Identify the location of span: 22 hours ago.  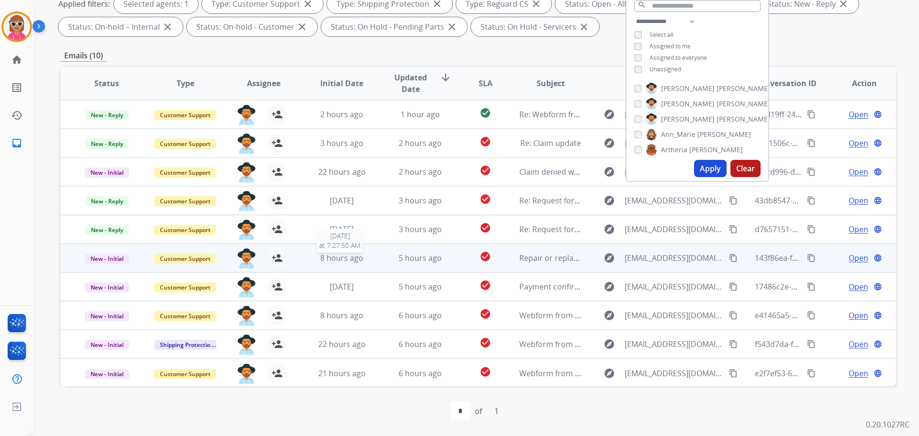
(342, 172).